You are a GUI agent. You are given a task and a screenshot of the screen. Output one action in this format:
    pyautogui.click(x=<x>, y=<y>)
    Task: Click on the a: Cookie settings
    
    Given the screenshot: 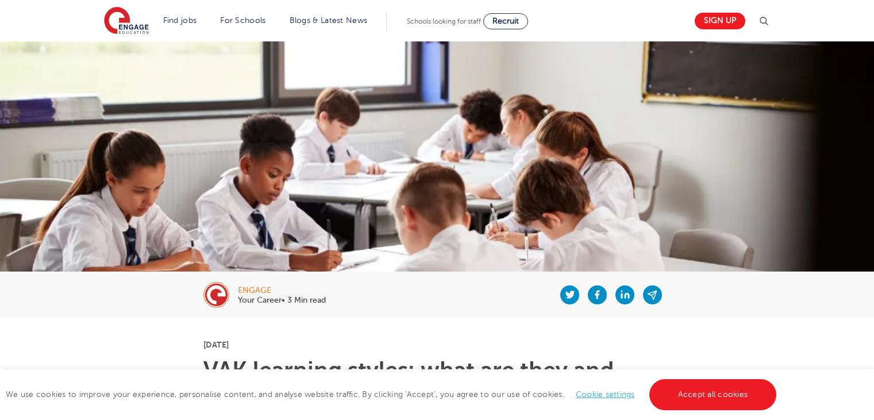 What is the action you would take?
    pyautogui.click(x=605, y=394)
    